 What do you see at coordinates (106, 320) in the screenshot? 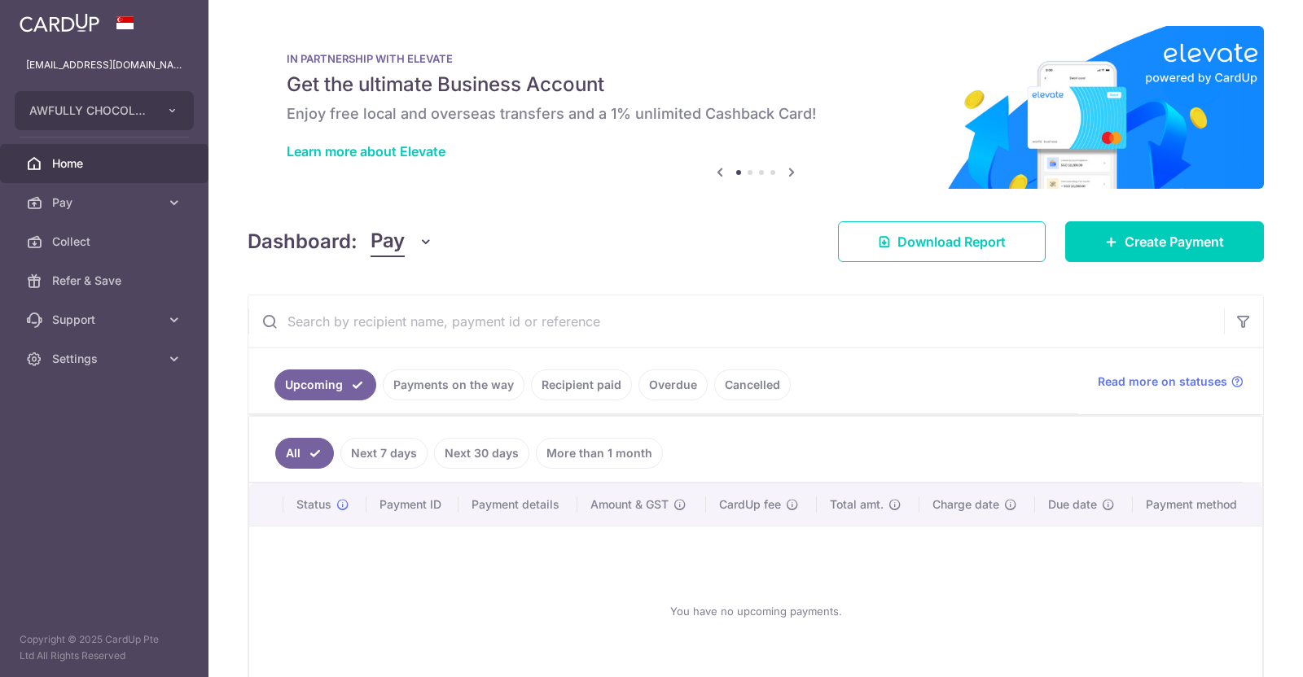
I see `span: Support` at bounding box center [106, 320].